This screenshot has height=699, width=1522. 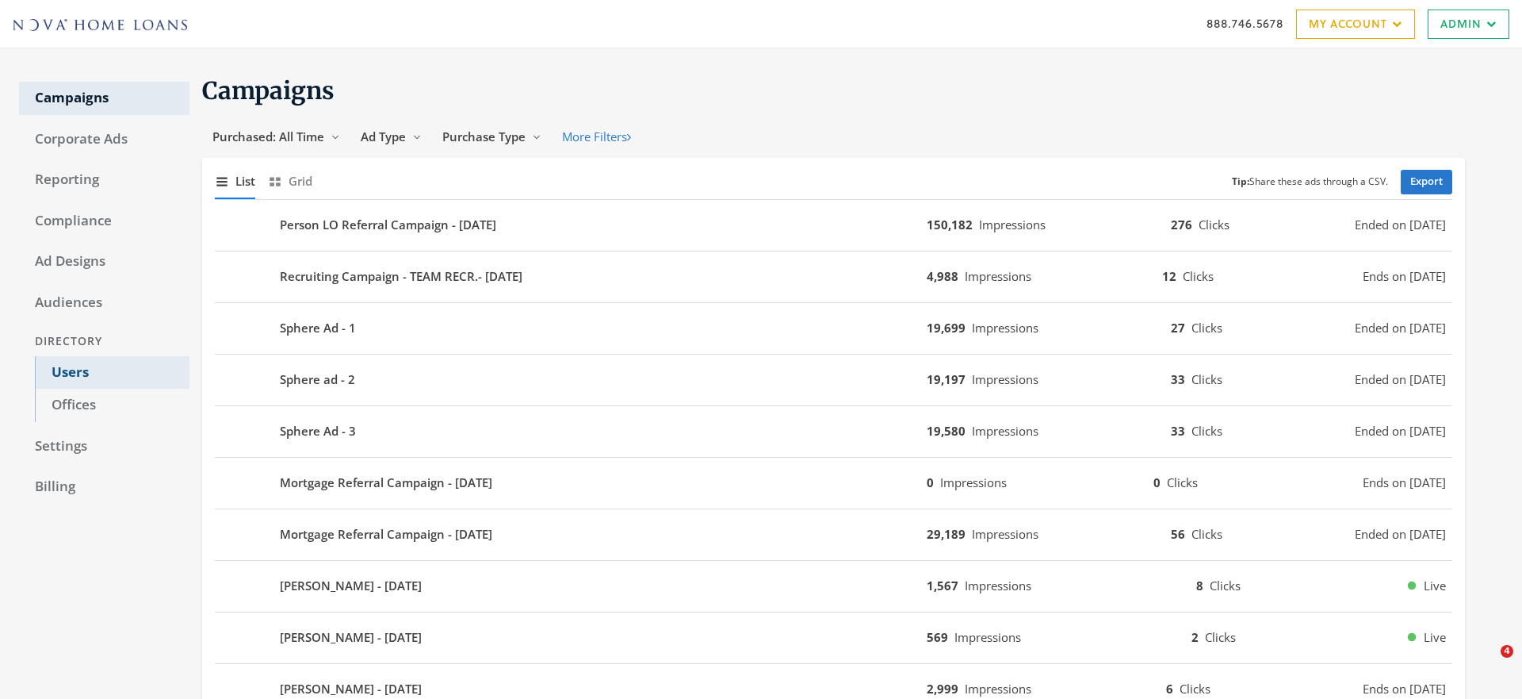 What do you see at coordinates (943, 688) in the screenshot?
I see `b: 2,999` at bounding box center [943, 688].